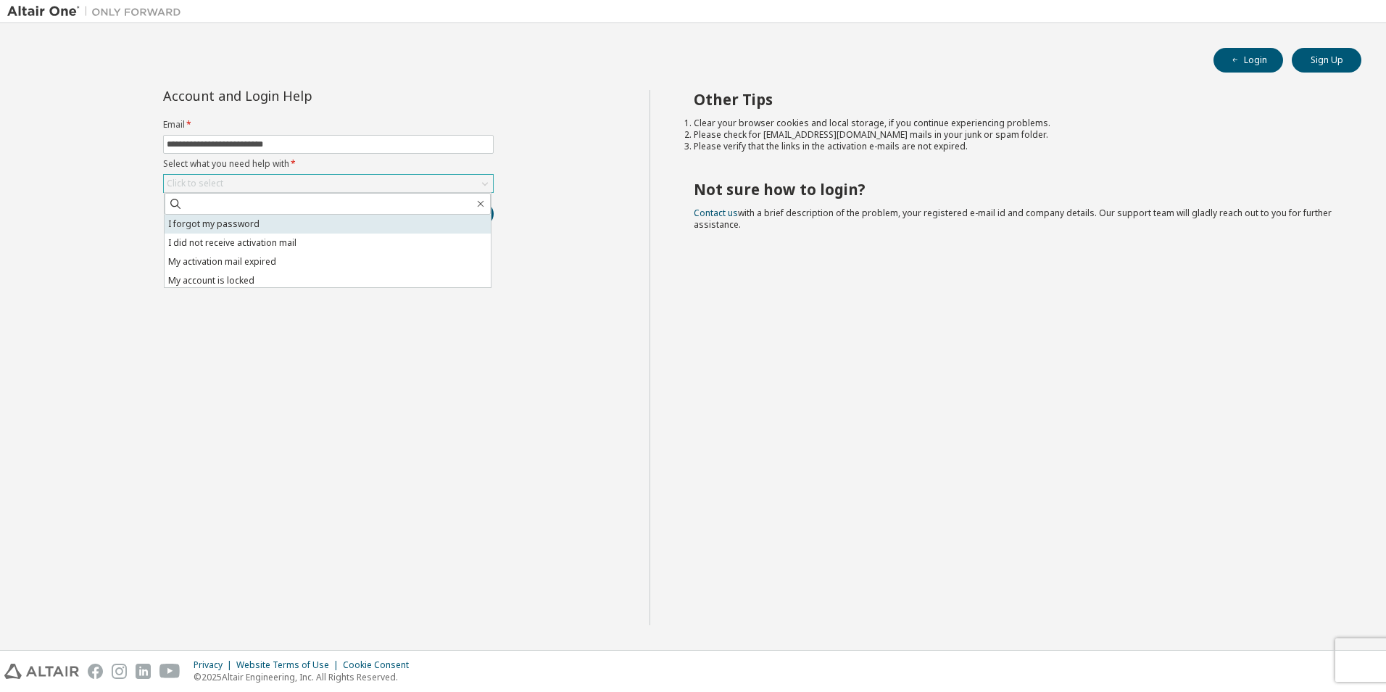  I want to click on li: Clear your browser cookies and local storage, if you continue experiencing problems., so click(1015, 123).